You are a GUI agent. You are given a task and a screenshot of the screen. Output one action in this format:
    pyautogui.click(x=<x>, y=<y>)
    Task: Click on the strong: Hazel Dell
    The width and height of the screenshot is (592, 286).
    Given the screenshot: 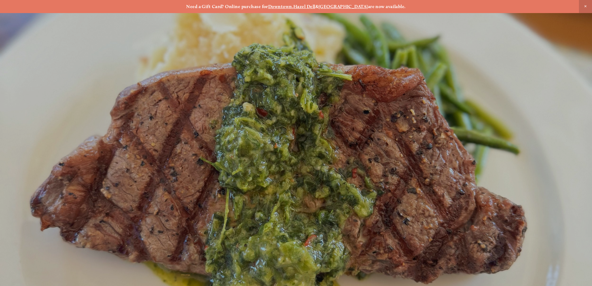 What is the action you would take?
    pyautogui.click(x=304, y=7)
    